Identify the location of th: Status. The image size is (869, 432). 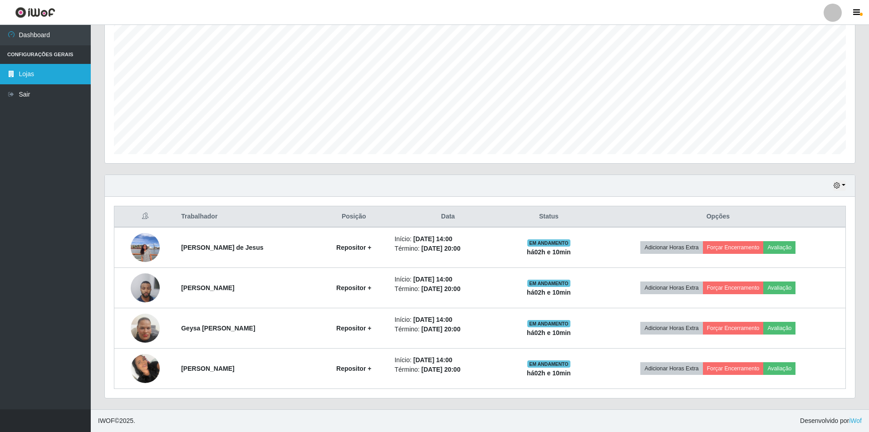
(549, 217).